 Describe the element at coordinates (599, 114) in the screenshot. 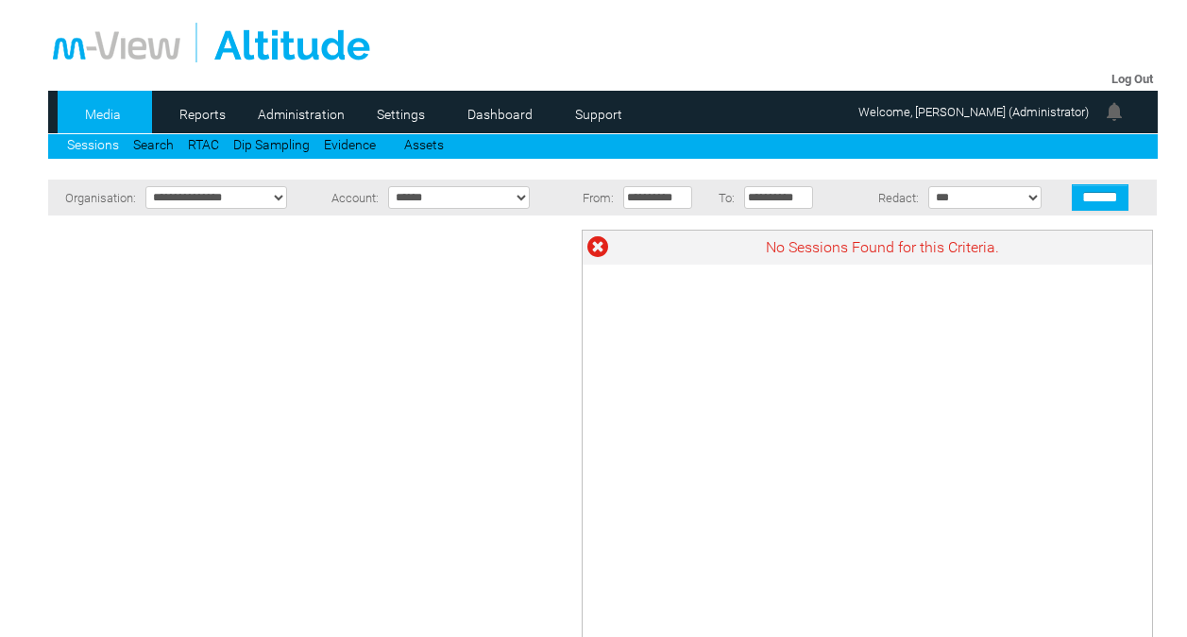

I see `a: Support` at that location.